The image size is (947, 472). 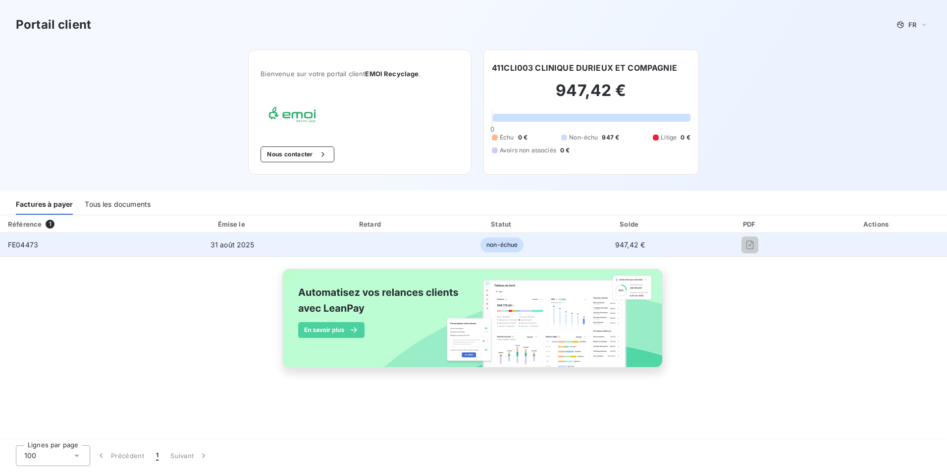 What do you see at coordinates (371, 224) in the screenshot?
I see `div: Retard` at bounding box center [371, 224].